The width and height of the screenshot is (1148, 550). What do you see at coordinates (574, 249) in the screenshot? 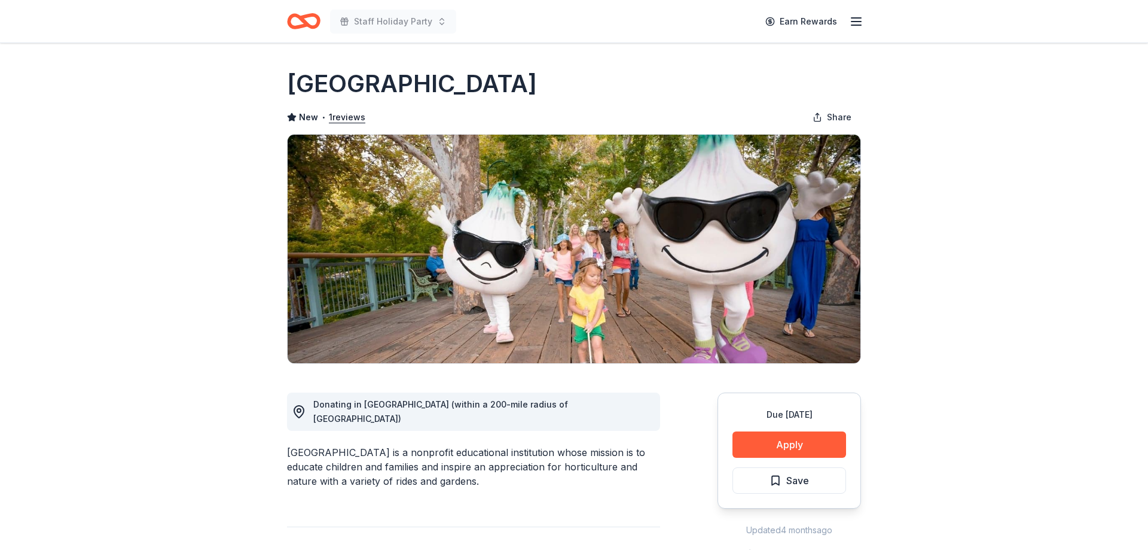
I see `img: Image for Gilroy Gardens Family Theme Park` at bounding box center [574, 249].